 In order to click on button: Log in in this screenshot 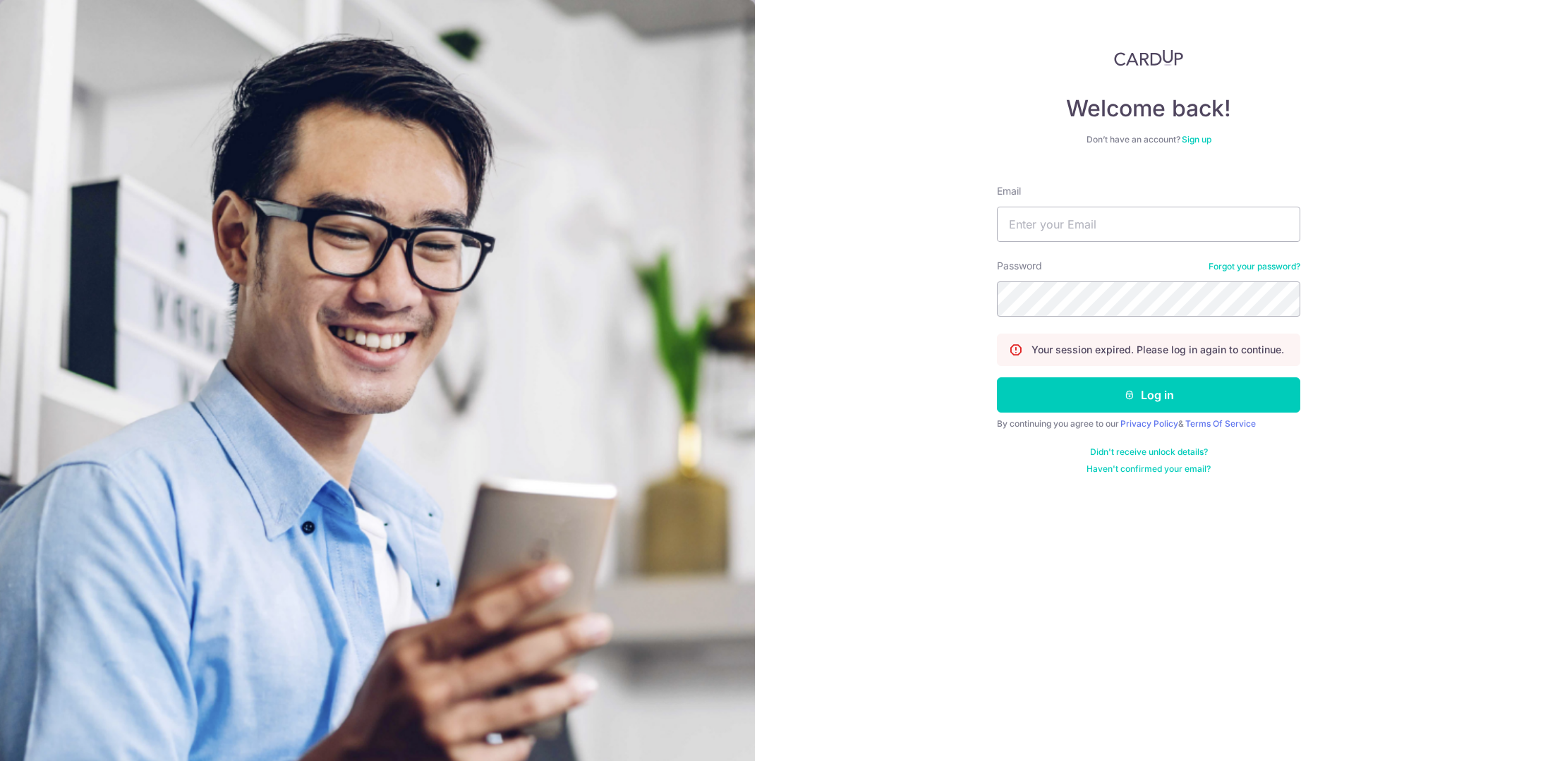, I will do `click(1149, 395)`.